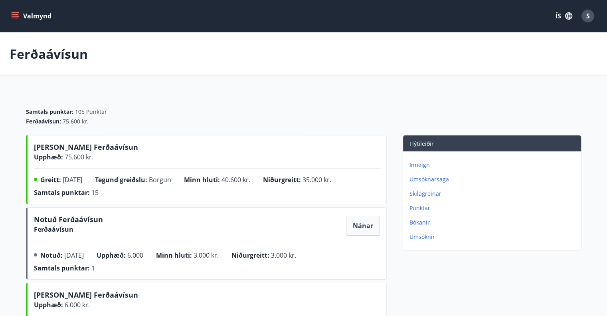 Image resolution: width=607 pixels, height=316 pixels. Describe the element at coordinates (53, 229) in the screenshot. I see `span: Ferðaávísun` at that location.